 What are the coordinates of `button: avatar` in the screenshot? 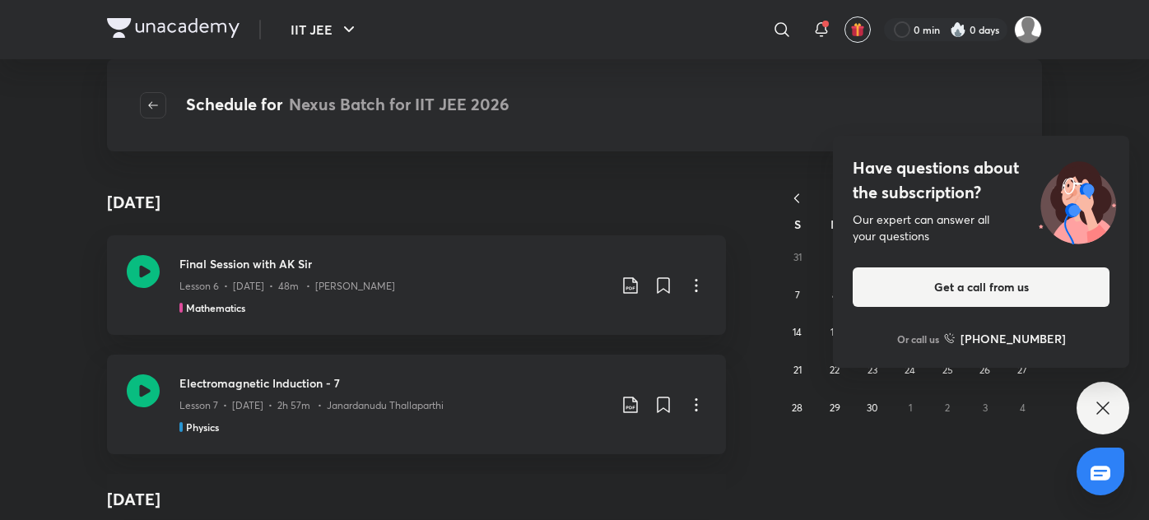 It's located at (858, 30).